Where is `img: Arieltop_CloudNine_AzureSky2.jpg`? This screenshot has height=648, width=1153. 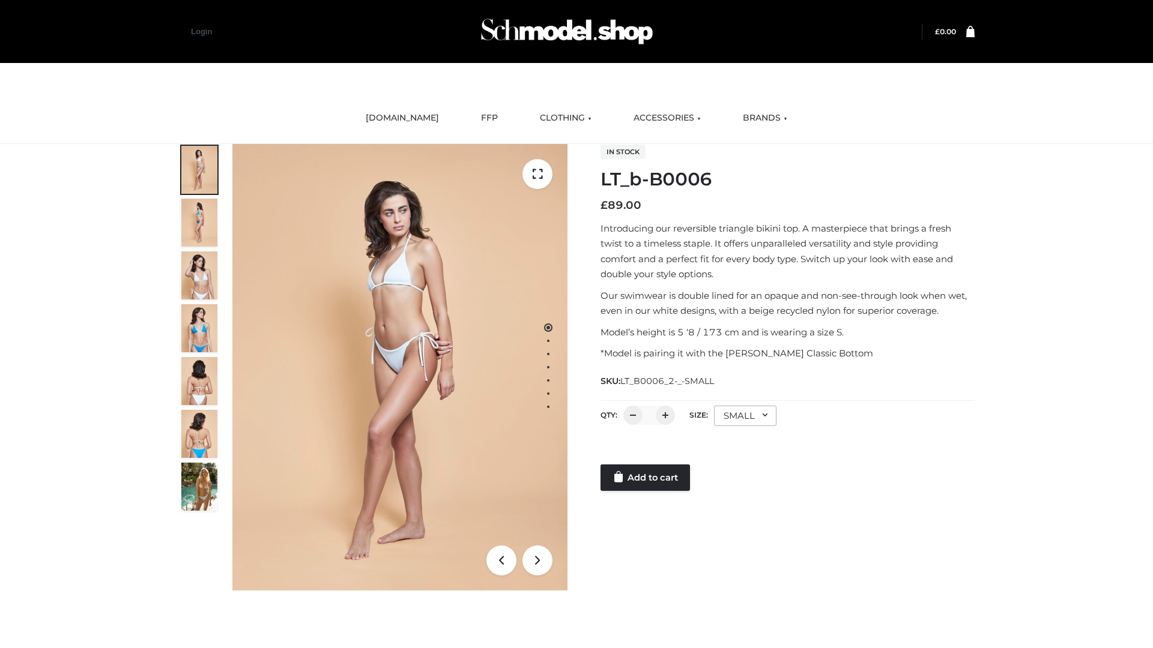 img: Arieltop_CloudNine_AzureSky2.jpg is located at coordinates (199, 487).